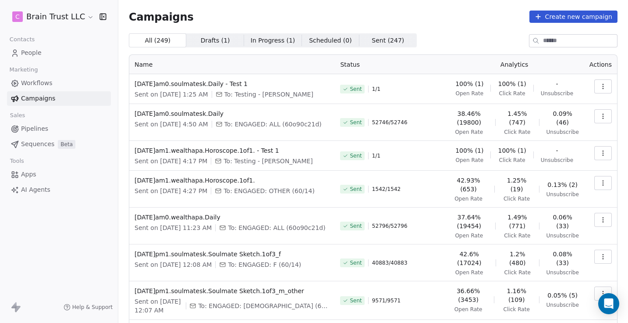 Image resolution: width=628 pixels, height=323 pixels. I want to click on span: To: ENGAGED: MALE (60/14) + 1 more, so click(264, 305).